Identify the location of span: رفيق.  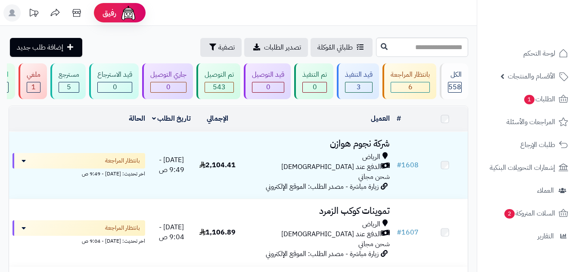
(109, 13).